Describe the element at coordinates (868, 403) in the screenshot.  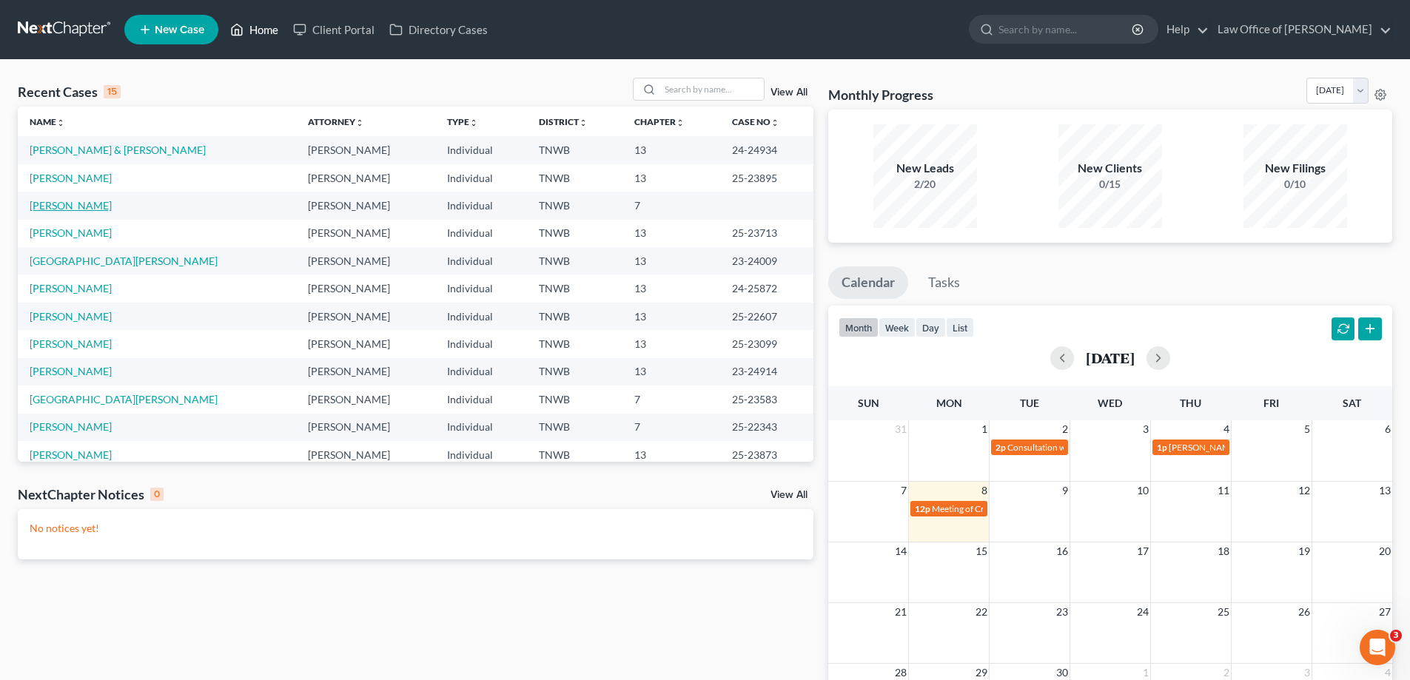
I see `span: Sun` at that location.